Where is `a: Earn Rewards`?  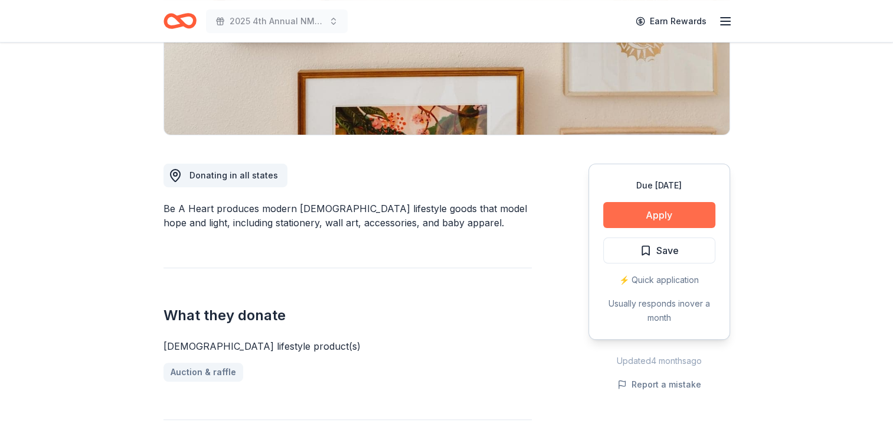
a: Earn Rewards is located at coordinates (671, 21).